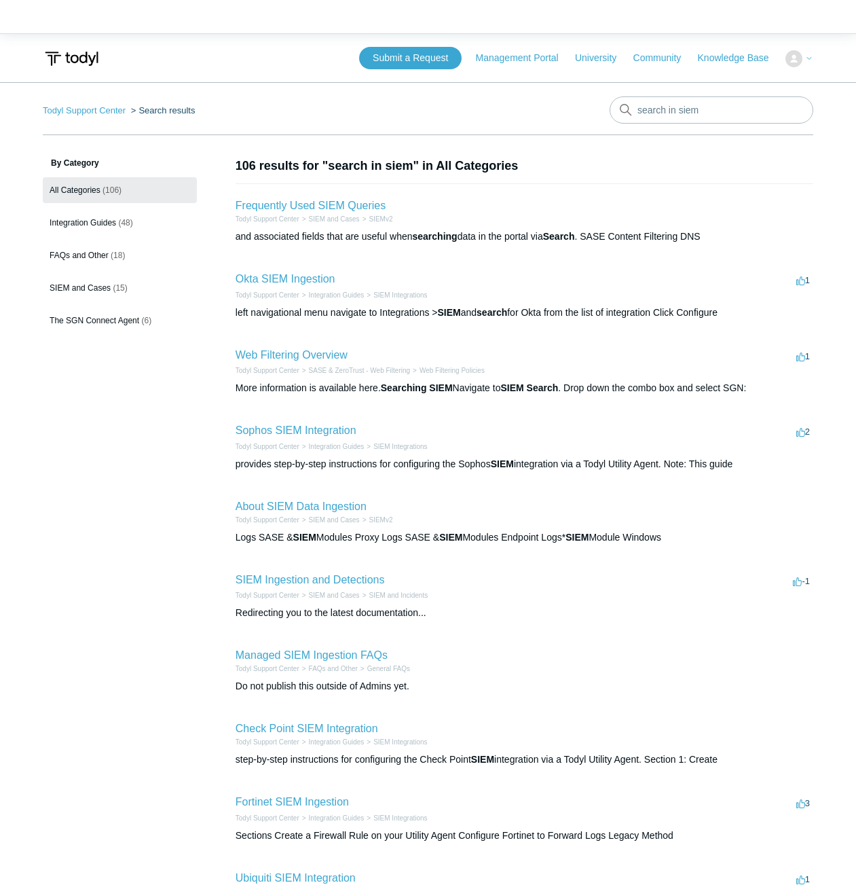 The image size is (856, 885). What do you see at coordinates (295, 877) in the screenshot?
I see `a: Ubiquiti SIEM Integration` at bounding box center [295, 877].